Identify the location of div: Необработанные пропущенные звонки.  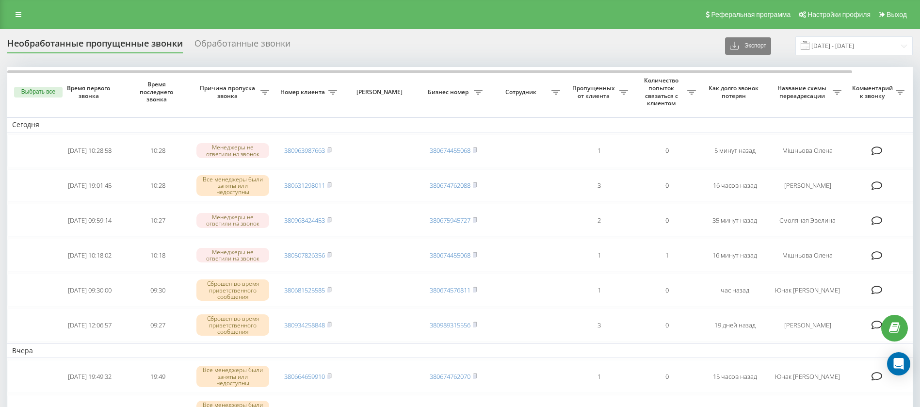
(95, 46).